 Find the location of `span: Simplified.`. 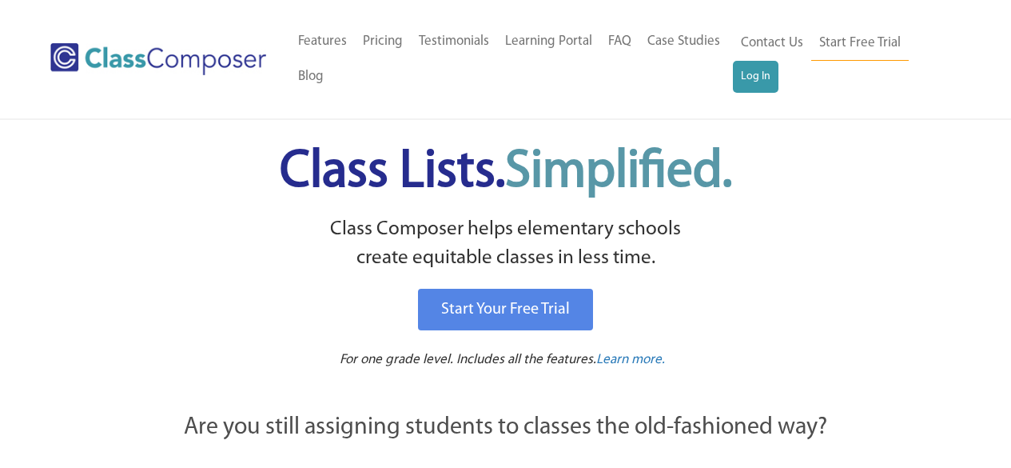

span: Simplified. is located at coordinates (619, 172).